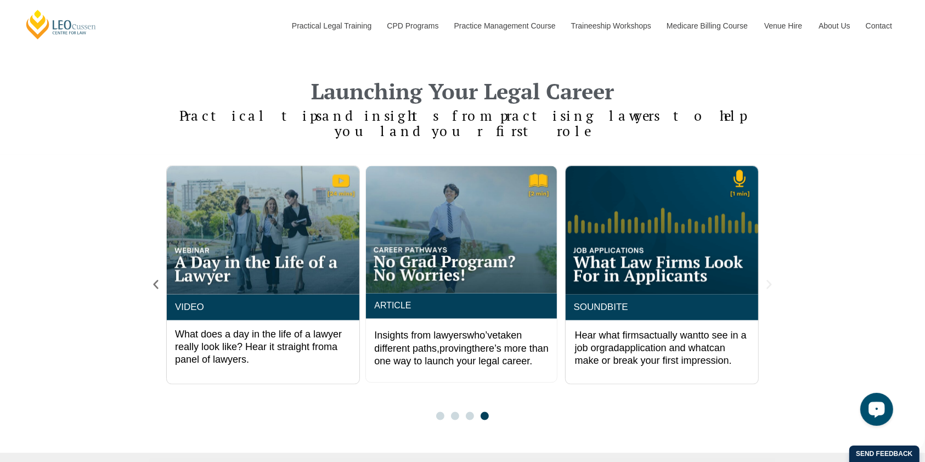  I want to click on div: Previous slide, so click(156, 285).